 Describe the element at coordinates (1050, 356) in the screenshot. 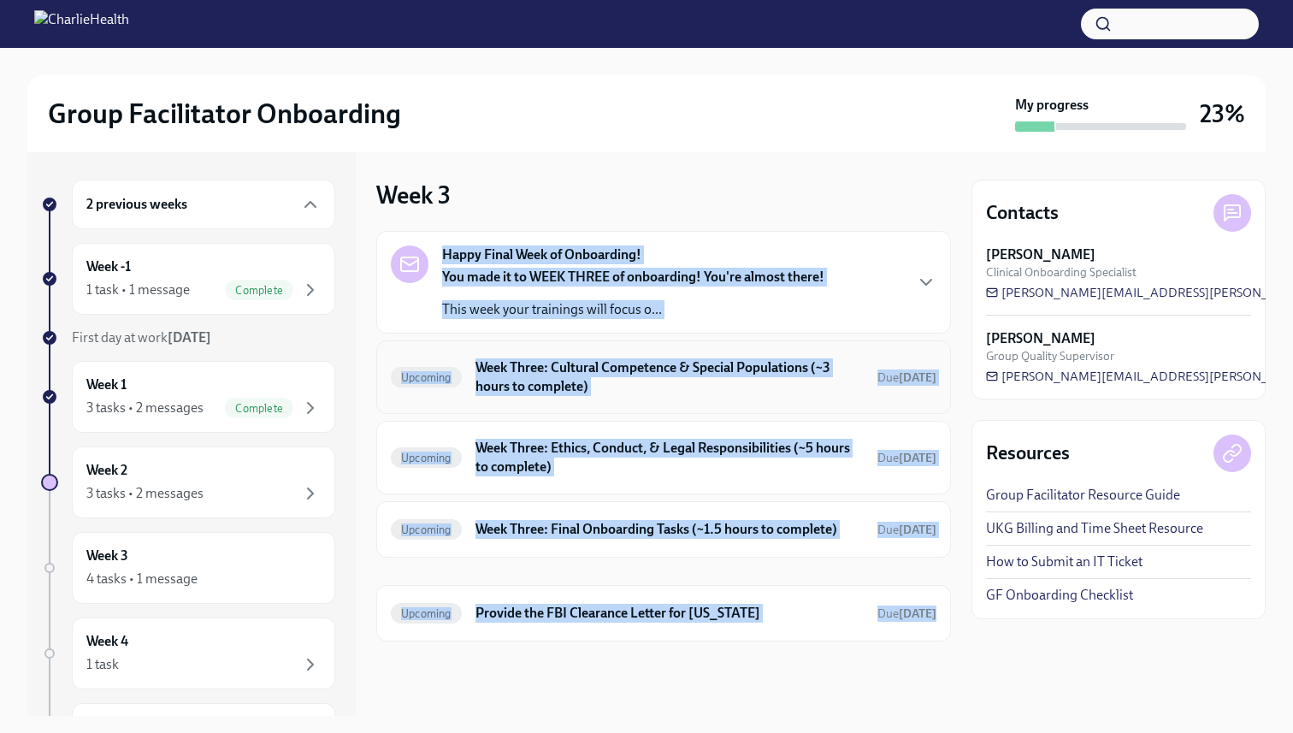

I see `span: Group Quality Supervisor` at that location.